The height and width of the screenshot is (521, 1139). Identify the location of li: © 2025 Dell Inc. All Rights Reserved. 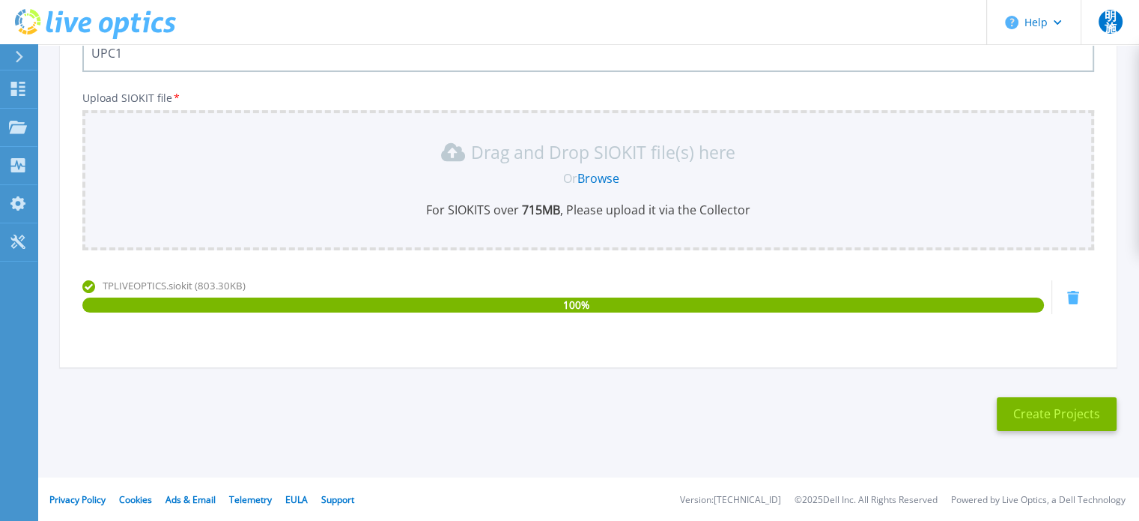
(866, 500).